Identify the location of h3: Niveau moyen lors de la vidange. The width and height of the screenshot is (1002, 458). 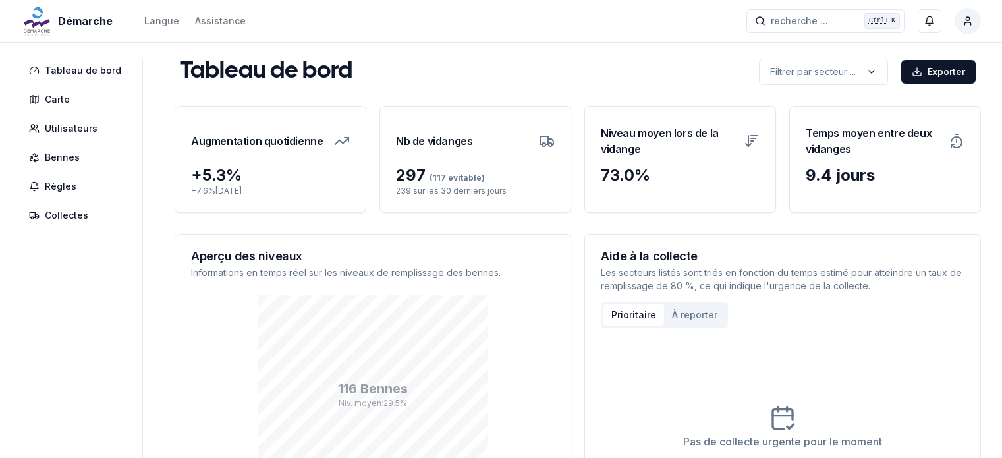
(668, 141).